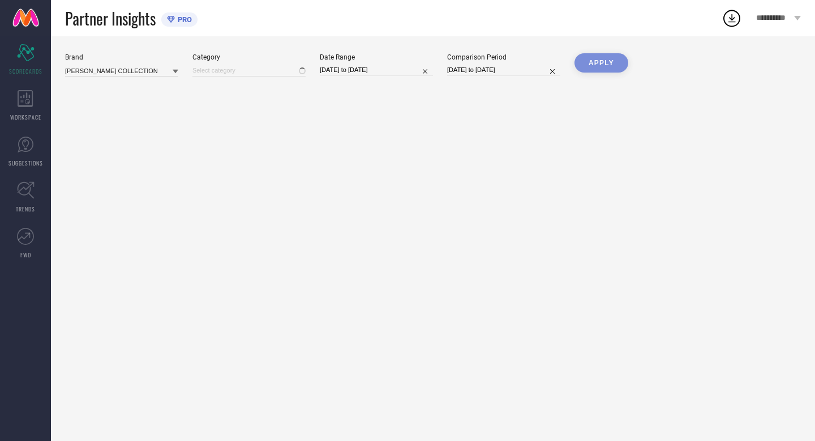 The width and height of the screenshot is (815, 441). What do you see at coordinates (377, 70) in the screenshot?
I see `input: Select date range` at bounding box center [377, 70].